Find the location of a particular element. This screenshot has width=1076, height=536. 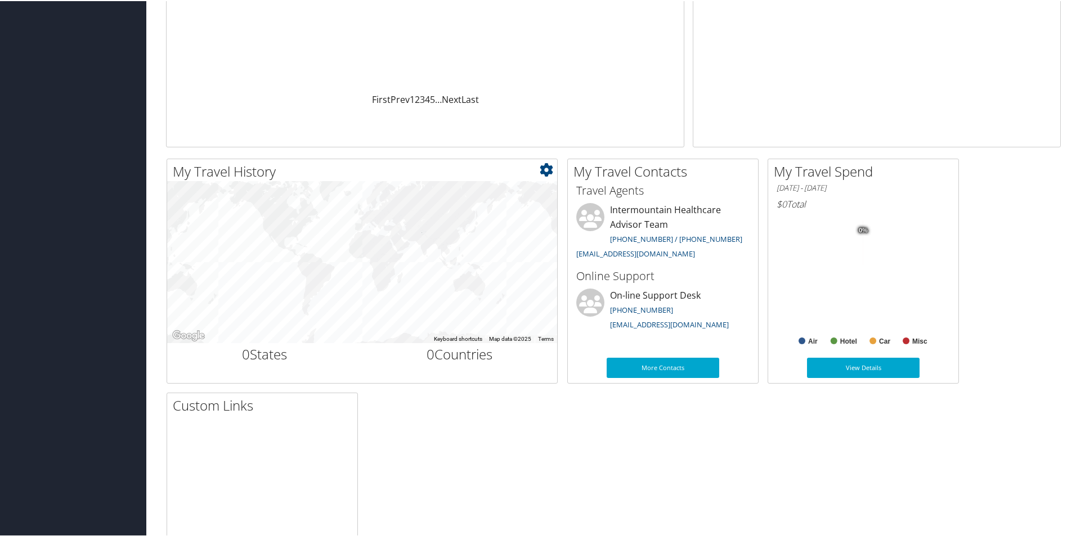

text: Misc is located at coordinates (920, 340).